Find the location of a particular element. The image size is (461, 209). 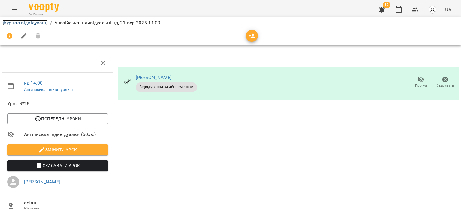

button: Попередні уроки is located at coordinates (58, 119).